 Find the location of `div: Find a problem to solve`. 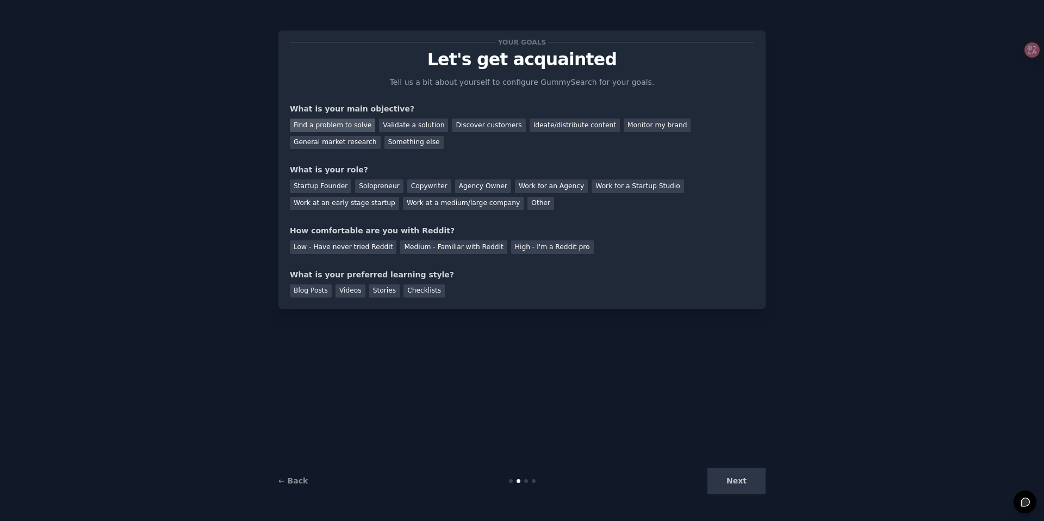

div: Find a problem to solve is located at coordinates (332, 125).